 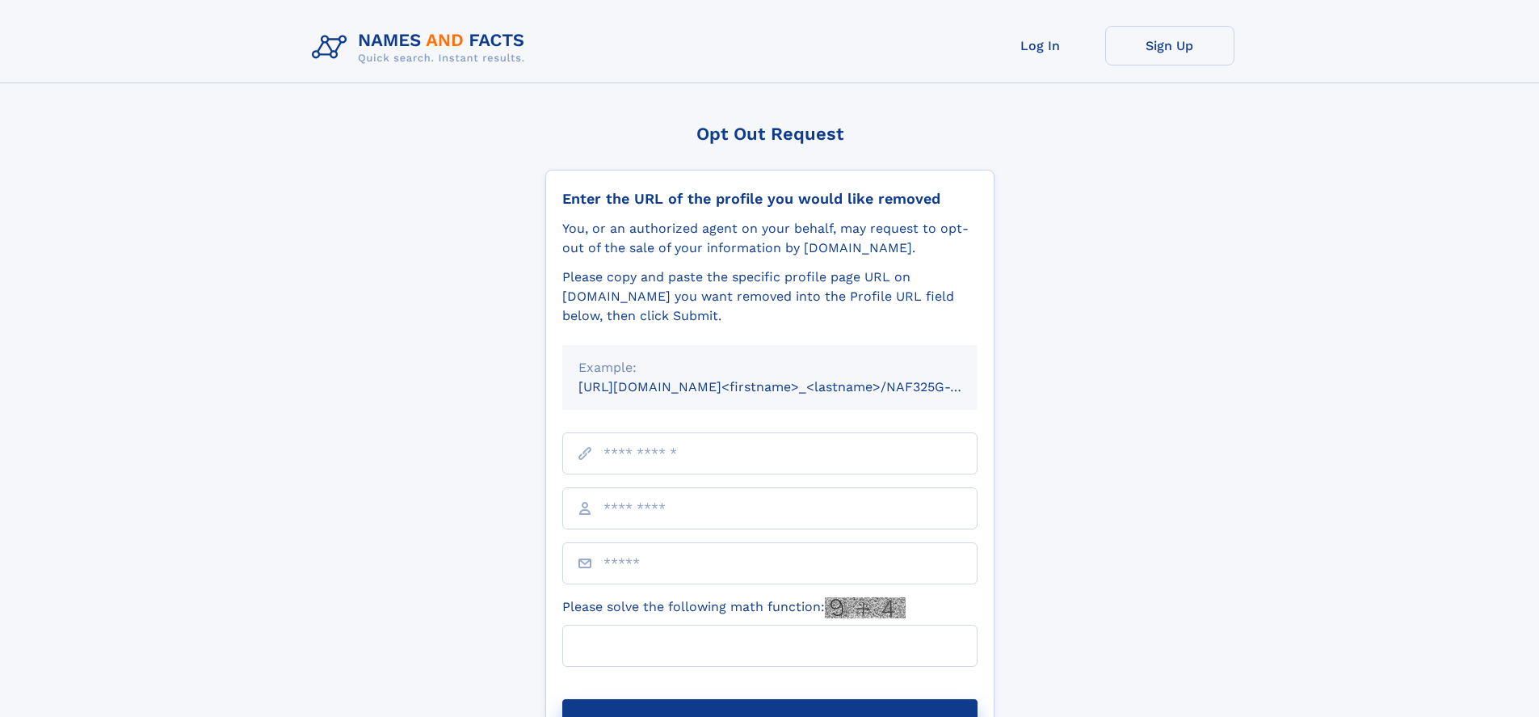 I want to click on label: Please solve the following math function:, so click(x=734, y=608).